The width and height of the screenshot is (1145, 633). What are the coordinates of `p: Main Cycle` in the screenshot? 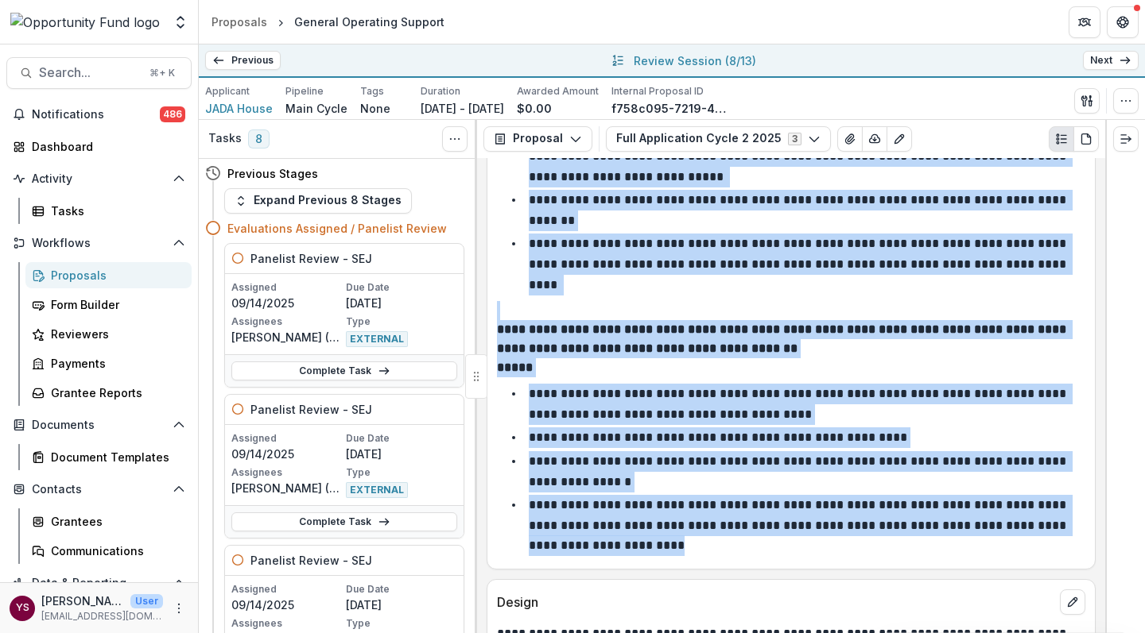 It's located at (316, 108).